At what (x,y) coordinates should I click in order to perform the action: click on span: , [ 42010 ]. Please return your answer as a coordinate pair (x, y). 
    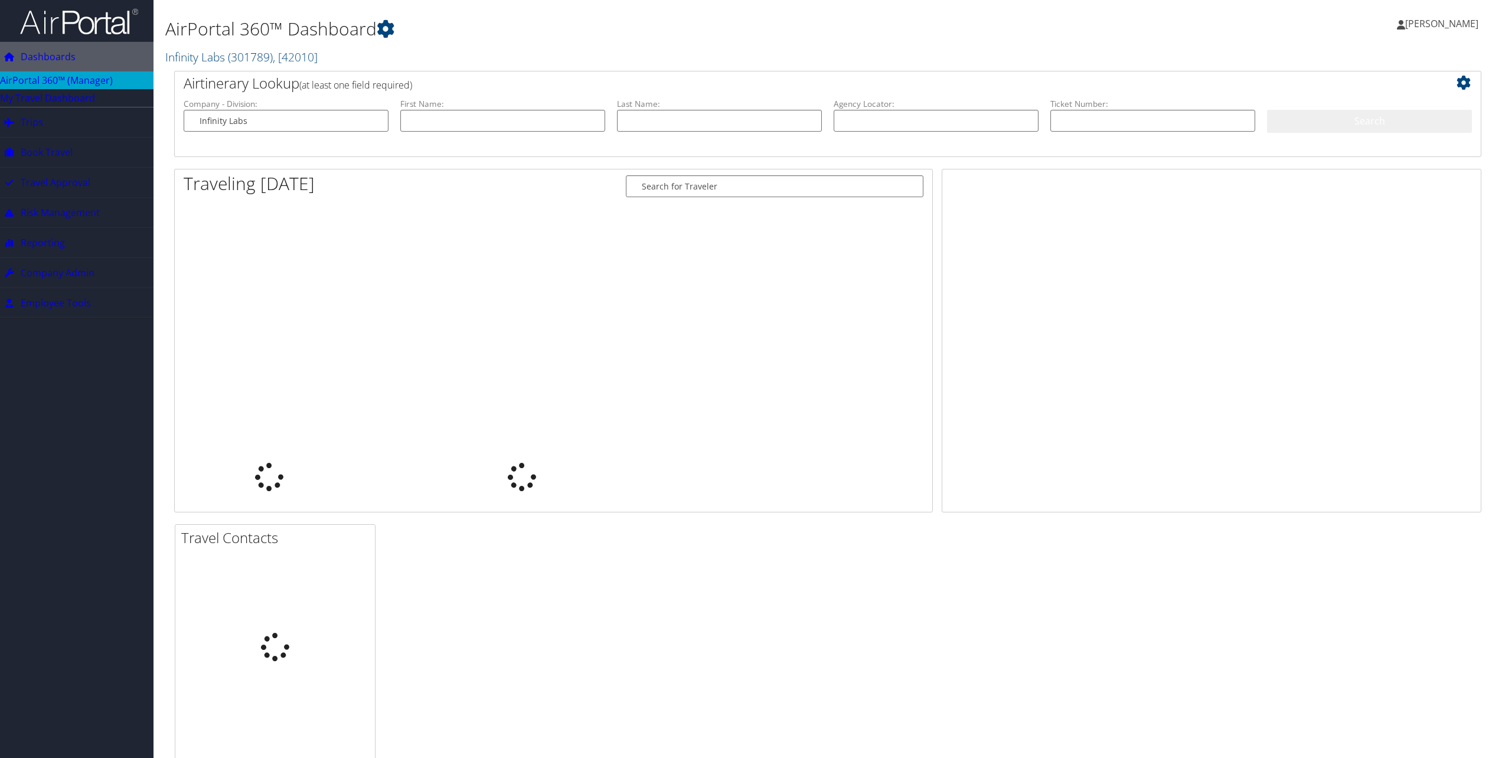
    Looking at the image, I should click on (295, 57).